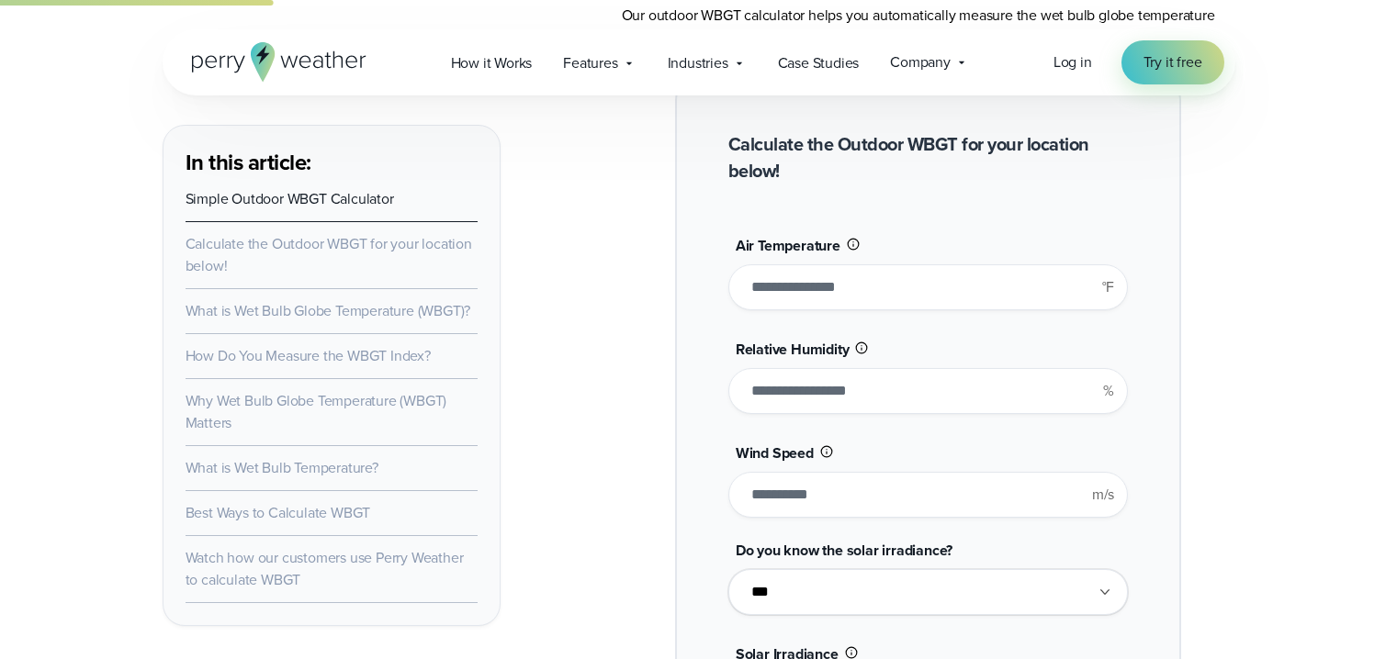 The width and height of the screenshot is (1397, 659). What do you see at coordinates (328, 310) in the screenshot?
I see `a: What is Wet Bulb Globe Temperature (WBGT)?` at bounding box center [328, 310].